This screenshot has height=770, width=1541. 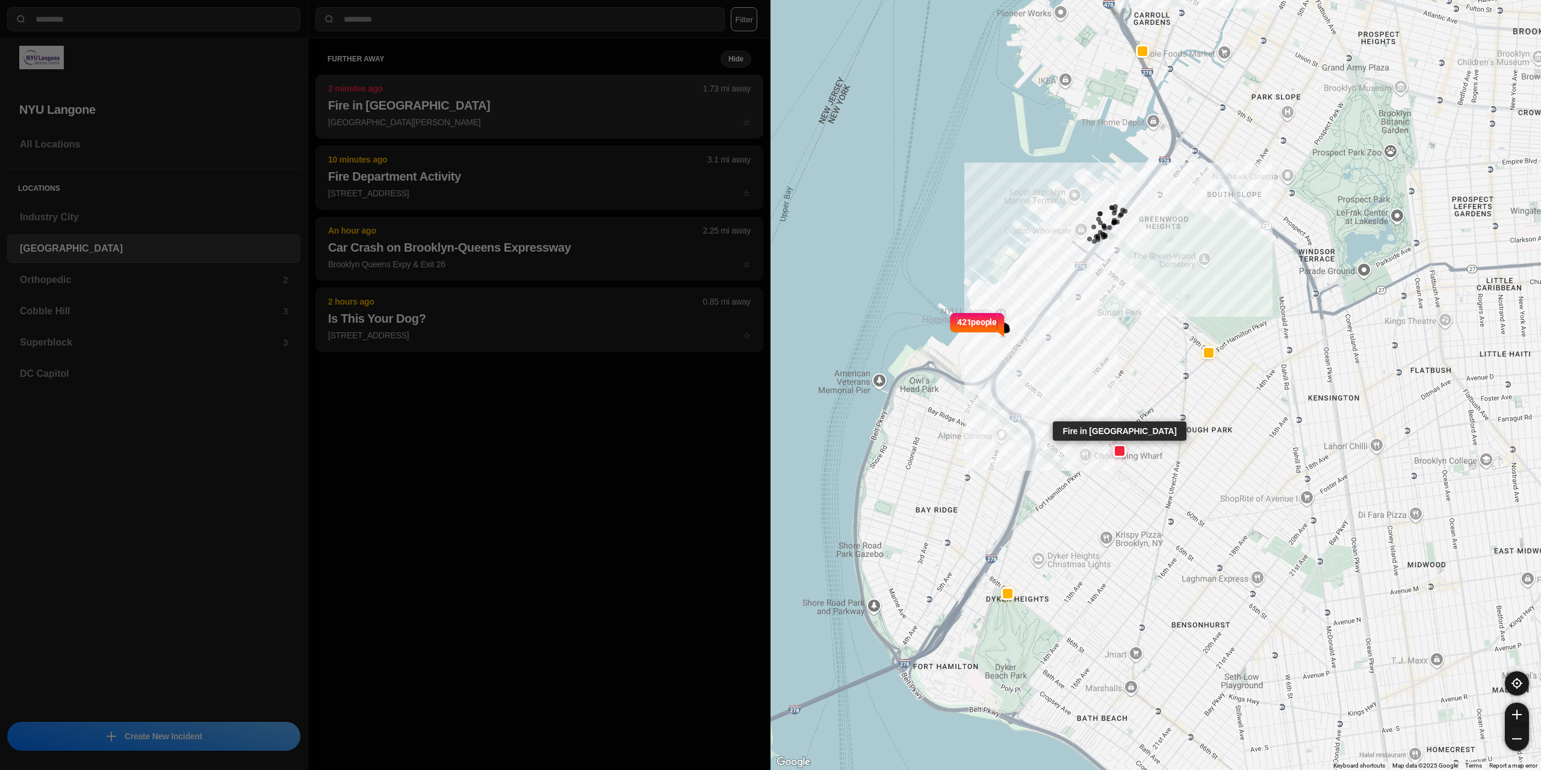 I want to click on p: 1.73 mi away, so click(x=727, y=88).